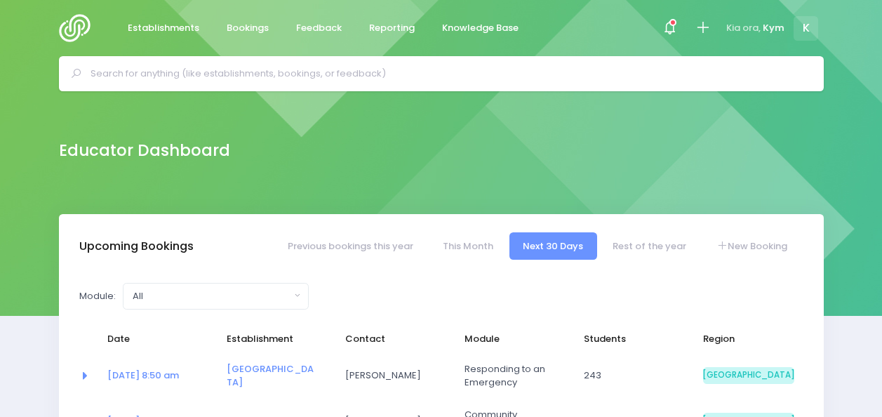  What do you see at coordinates (98, 296) in the screenshot?
I see `label: Module:` at bounding box center [98, 296].